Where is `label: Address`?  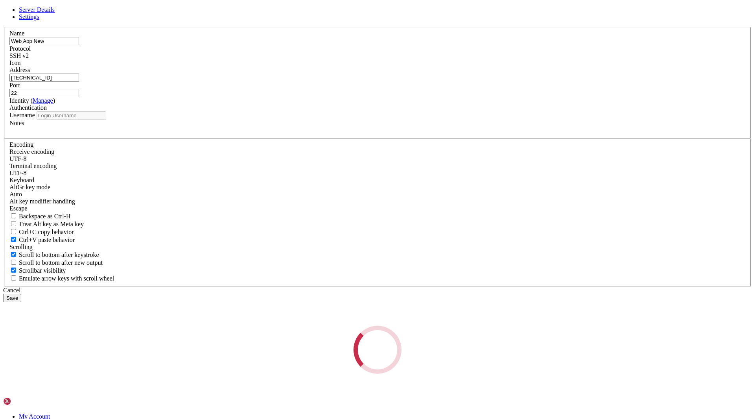 label: Address is located at coordinates (20, 70).